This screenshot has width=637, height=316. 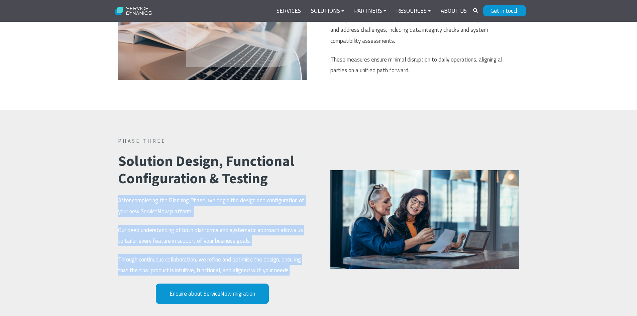 I want to click on a: About Us, so click(x=454, y=11).